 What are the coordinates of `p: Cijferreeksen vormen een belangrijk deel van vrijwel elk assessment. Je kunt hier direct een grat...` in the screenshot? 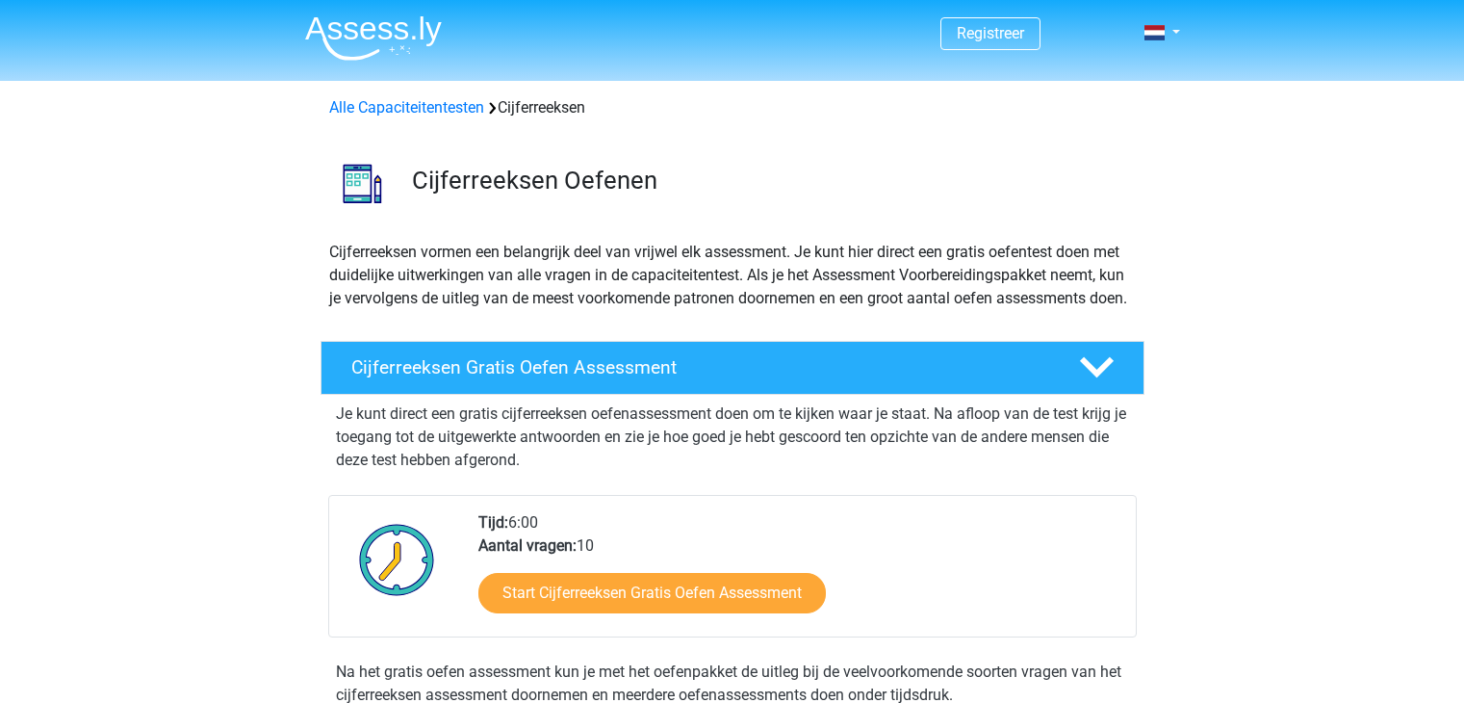 It's located at (733, 275).